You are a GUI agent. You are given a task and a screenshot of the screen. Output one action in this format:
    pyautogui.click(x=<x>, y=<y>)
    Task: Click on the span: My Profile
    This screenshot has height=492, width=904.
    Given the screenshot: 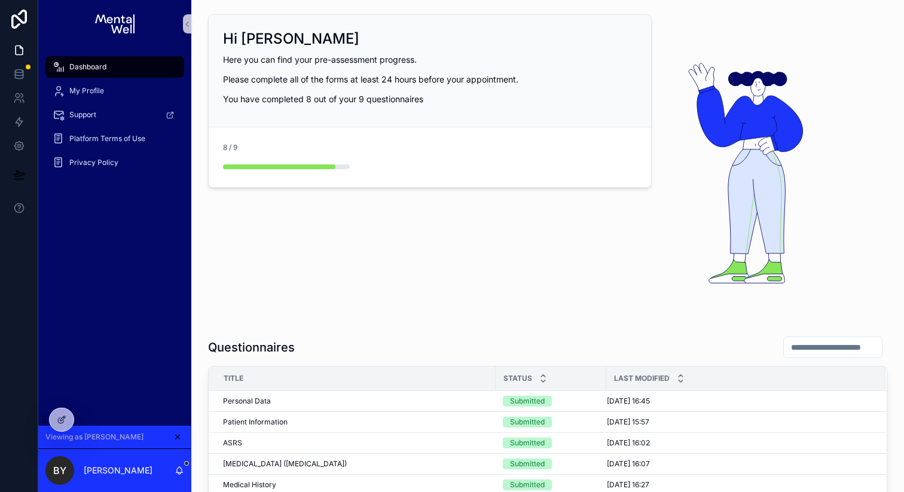 What is the action you would take?
    pyautogui.click(x=87, y=91)
    